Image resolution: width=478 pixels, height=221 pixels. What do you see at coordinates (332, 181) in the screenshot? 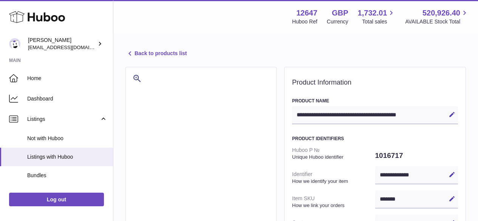
I see `strong: How we identify your item` at bounding box center [332, 181].